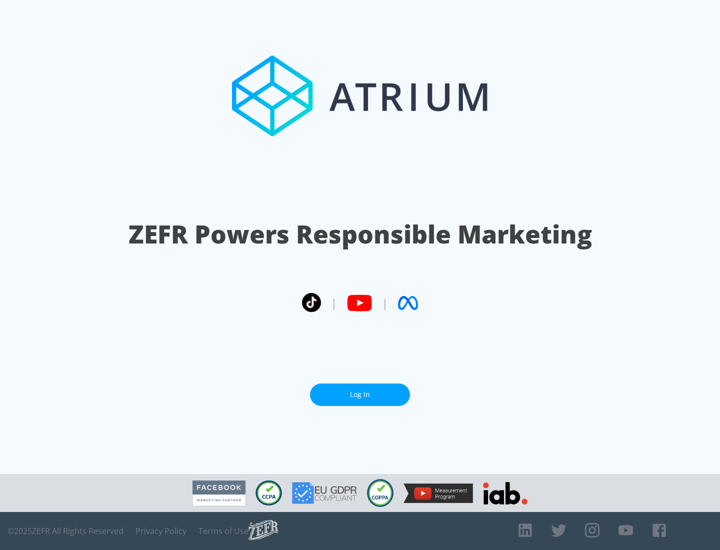 The height and width of the screenshot is (550, 720). What do you see at coordinates (438, 493) in the screenshot?
I see `img: YouTube Measurement Program` at bounding box center [438, 493].